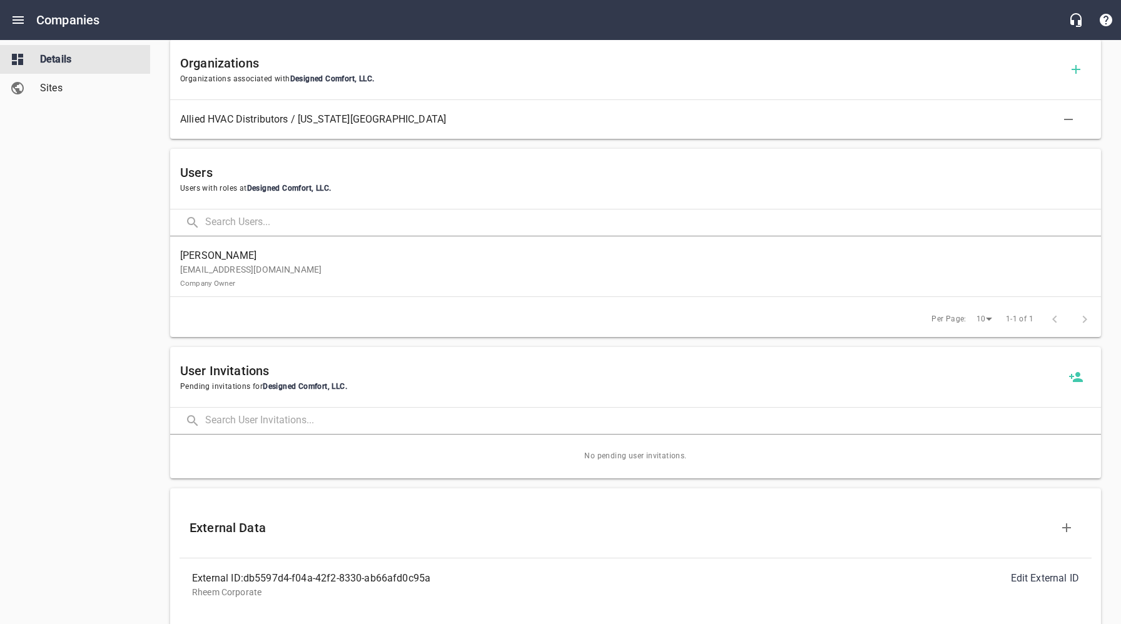  What do you see at coordinates (1066, 528) in the screenshot?
I see `button: Create New External Data` at bounding box center [1066, 528].